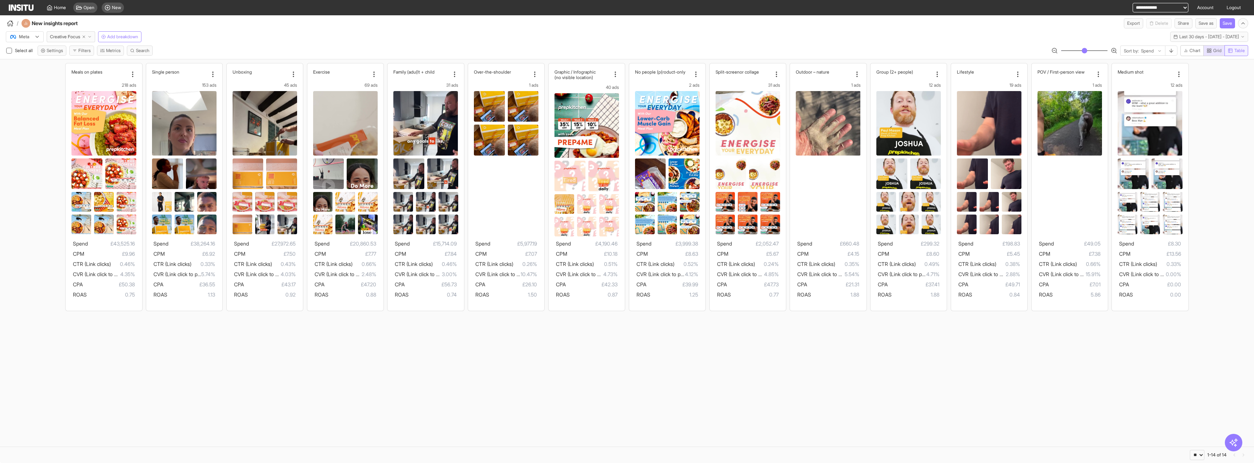  What do you see at coordinates (1155, 285) in the screenshot?
I see `span: £0.00` at bounding box center [1155, 285].